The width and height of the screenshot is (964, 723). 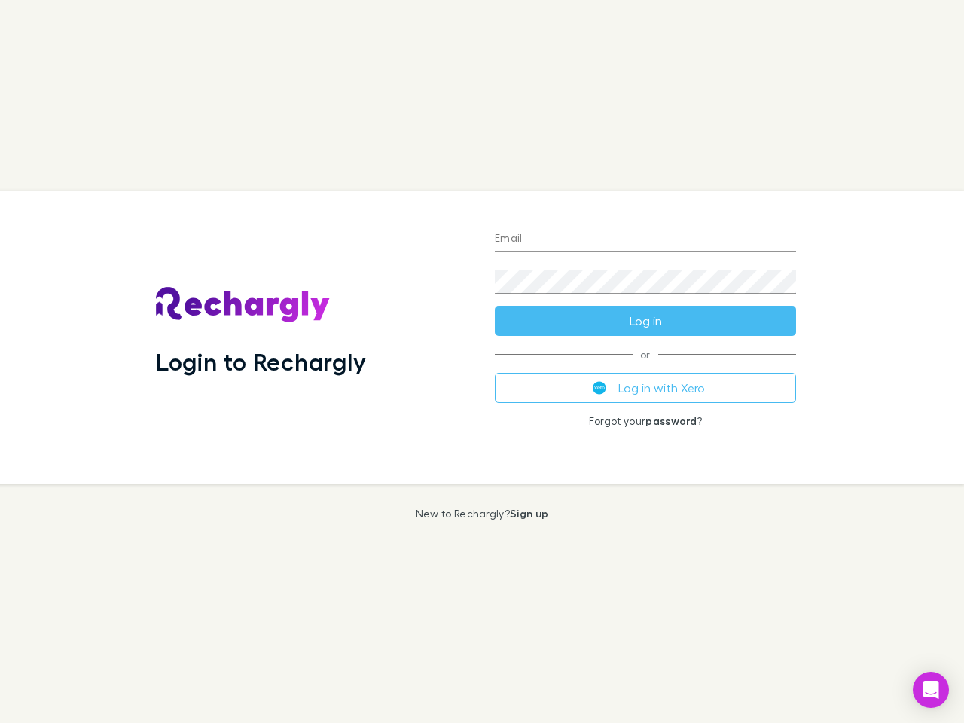 I want to click on img: Xero's logo, so click(x=600, y=388).